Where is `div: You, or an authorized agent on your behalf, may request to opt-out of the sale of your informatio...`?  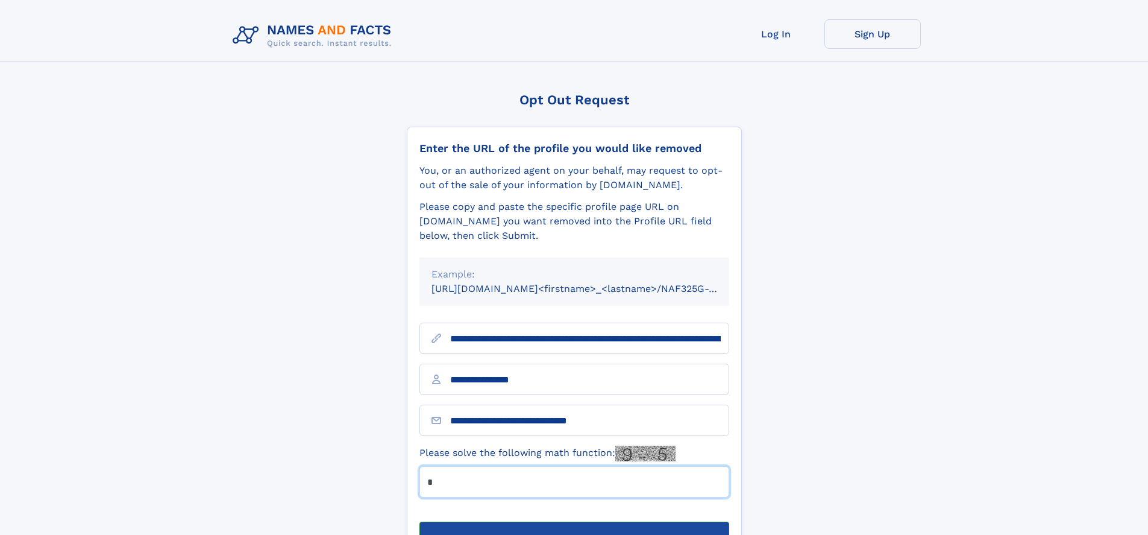 div: You, or an authorized agent on your behalf, may request to opt-out of the sale of your informatio... is located at coordinates (575, 178).